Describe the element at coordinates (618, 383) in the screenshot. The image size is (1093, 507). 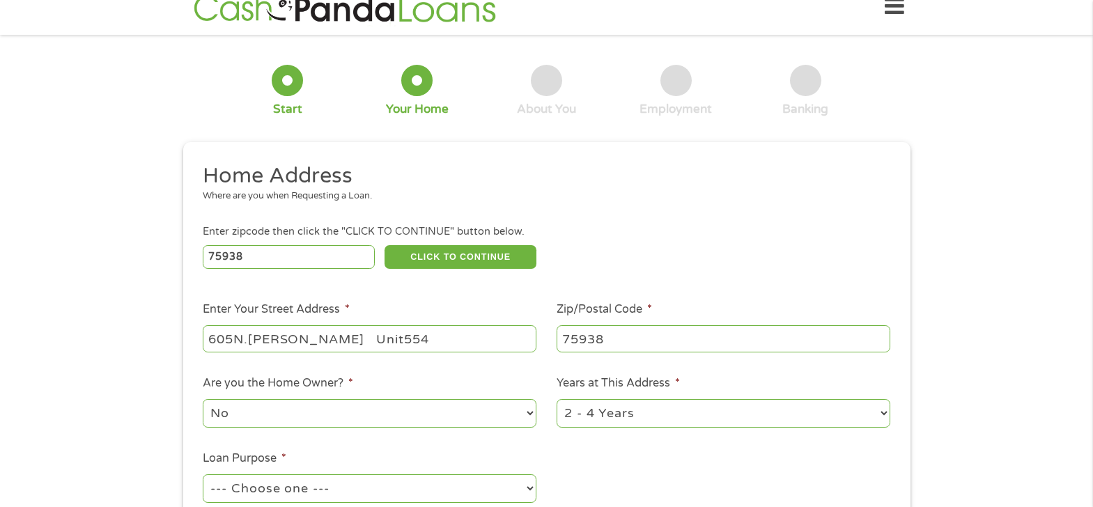
I see `label: Years at This Address` at that location.